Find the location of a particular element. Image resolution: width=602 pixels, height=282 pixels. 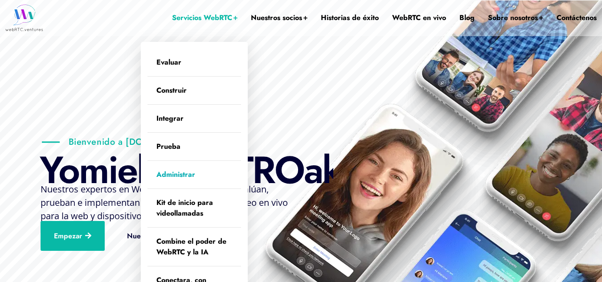

font: el is located at coordinates (131, 170).